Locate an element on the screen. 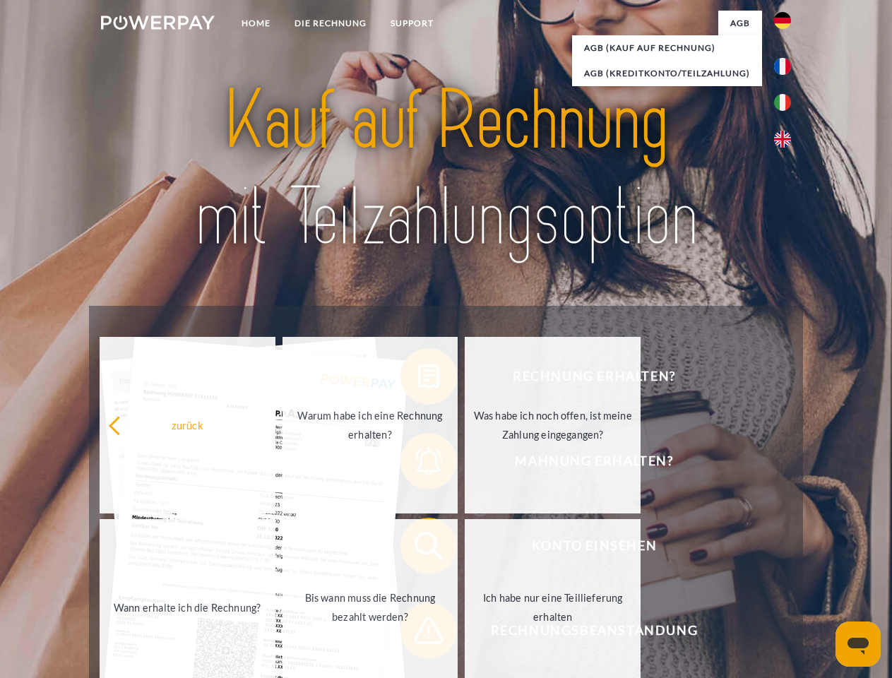 This screenshot has width=892, height=678. img: logo-powerpay-white.svg is located at coordinates (157, 23).